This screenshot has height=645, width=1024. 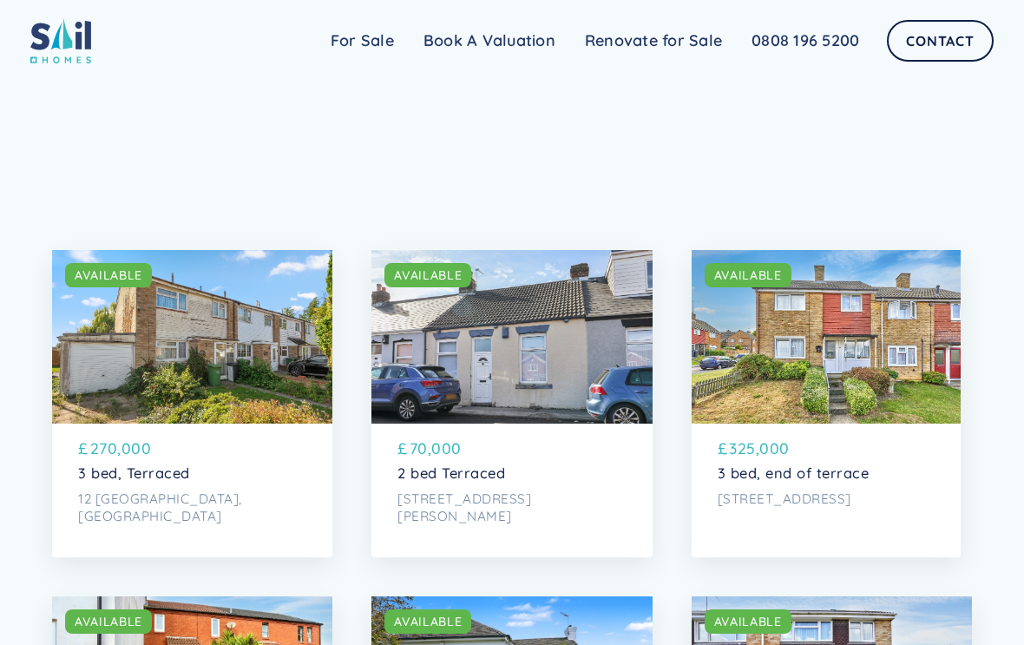 What do you see at coordinates (940, 41) in the screenshot?
I see `a: Contact` at bounding box center [940, 41].